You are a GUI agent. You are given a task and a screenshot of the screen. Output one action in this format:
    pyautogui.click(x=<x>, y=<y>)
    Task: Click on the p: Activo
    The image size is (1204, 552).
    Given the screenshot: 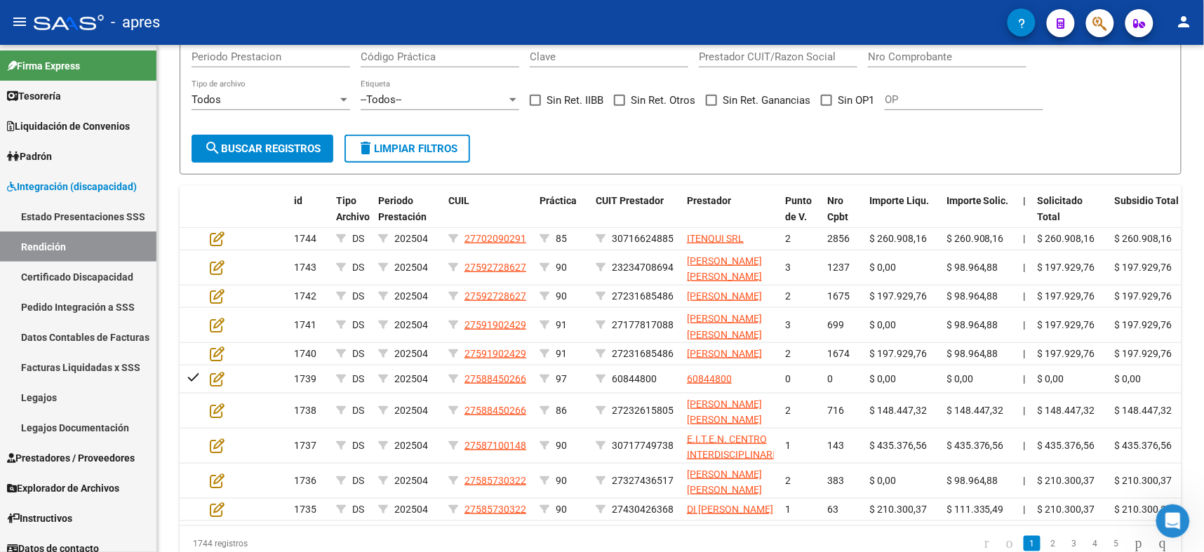 What is the action you would take?
    pyautogui.click(x=82, y=25)
    